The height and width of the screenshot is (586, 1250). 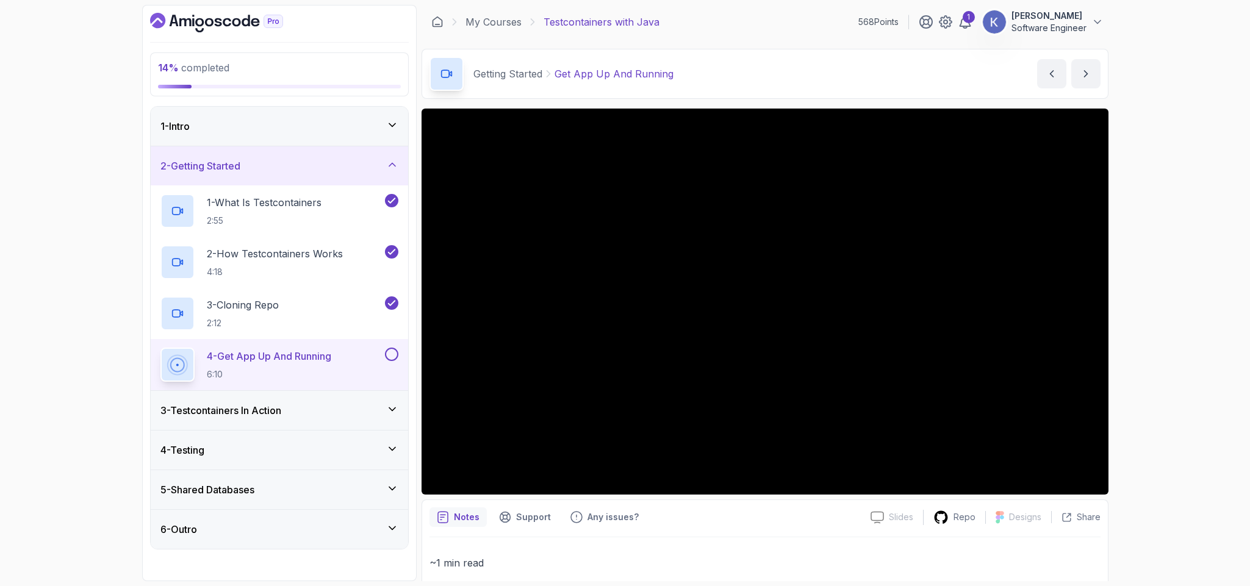 I want to click on button: notes button, so click(x=458, y=517).